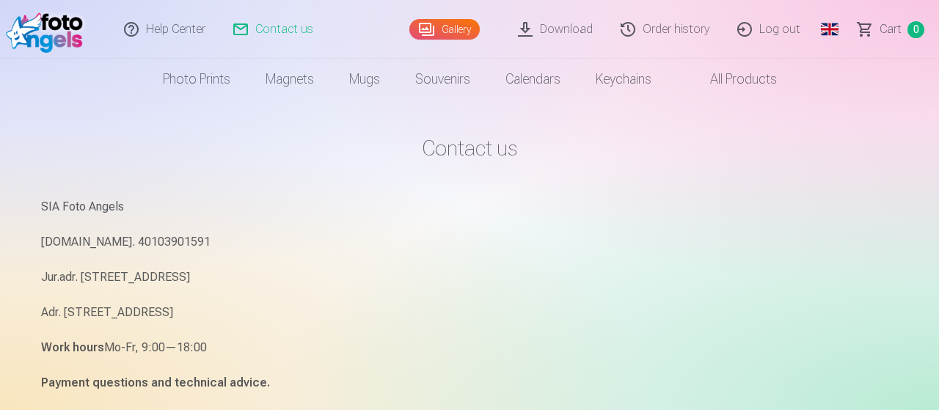  What do you see at coordinates (623, 79) in the screenshot?
I see `a: Keychains` at bounding box center [623, 79].